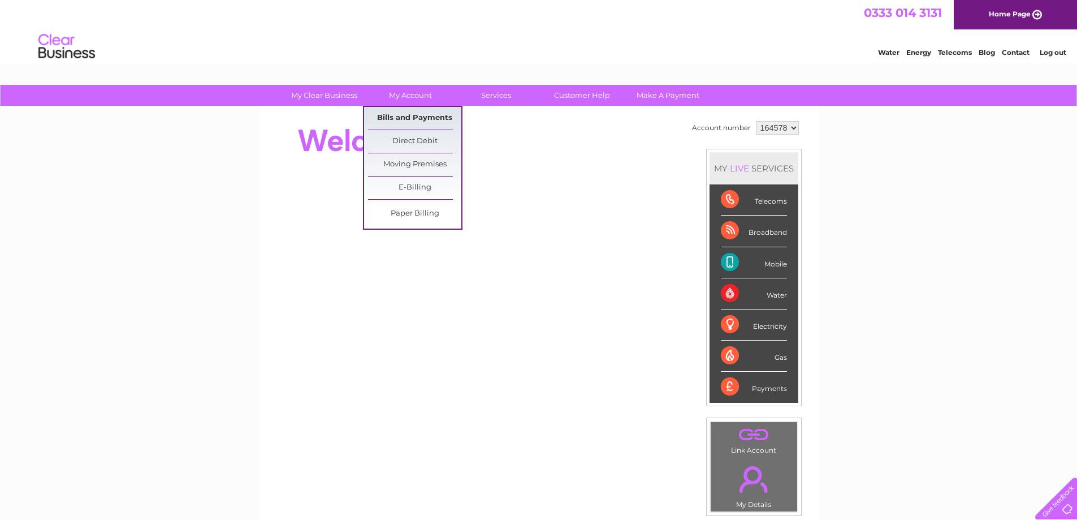  I want to click on a: Blog, so click(987, 52).